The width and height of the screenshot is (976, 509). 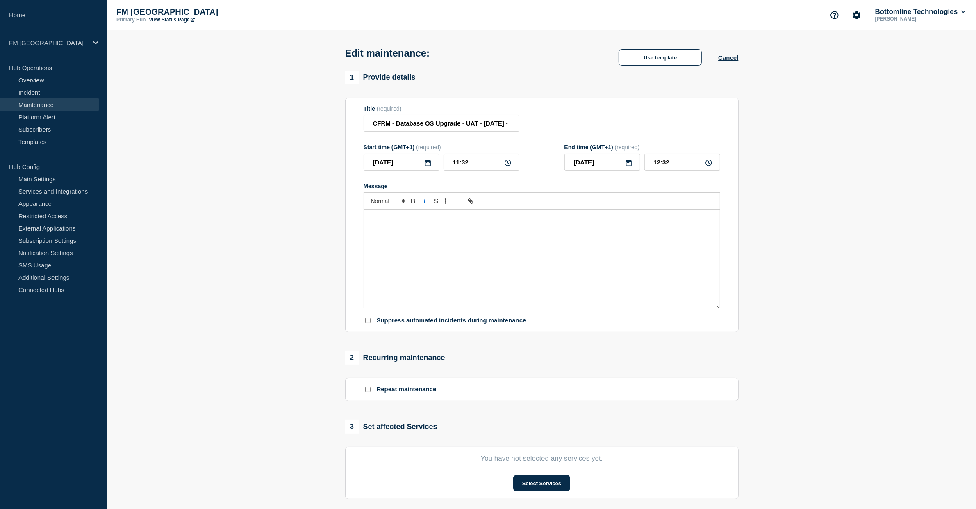 I want to click on button: Toggle link, so click(x=471, y=201).